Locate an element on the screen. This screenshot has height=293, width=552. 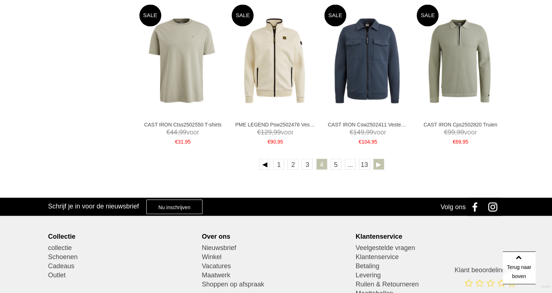
div: Volg ons is located at coordinates (453, 207).